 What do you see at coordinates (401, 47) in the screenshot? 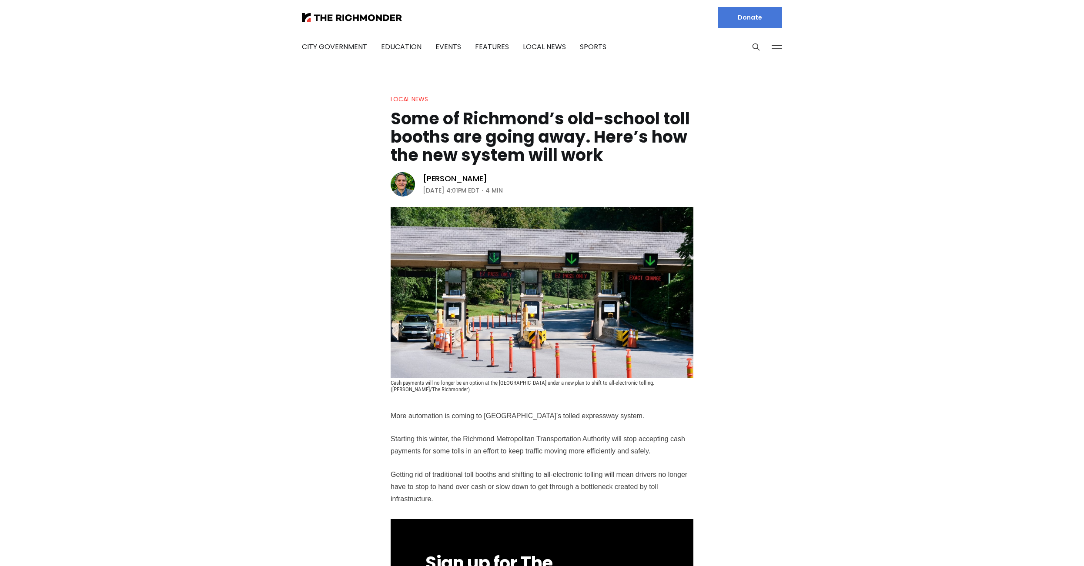
I see `a: Education` at bounding box center [401, 47].